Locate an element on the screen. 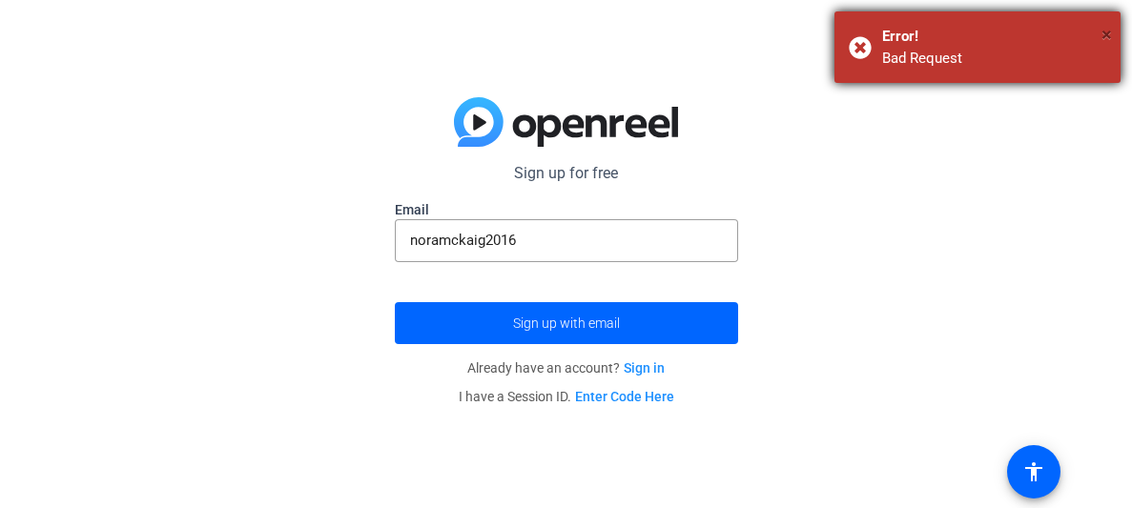 This screenshot has width=1132, height=508. button: Sign up with email is located at coordinates (566, 323).